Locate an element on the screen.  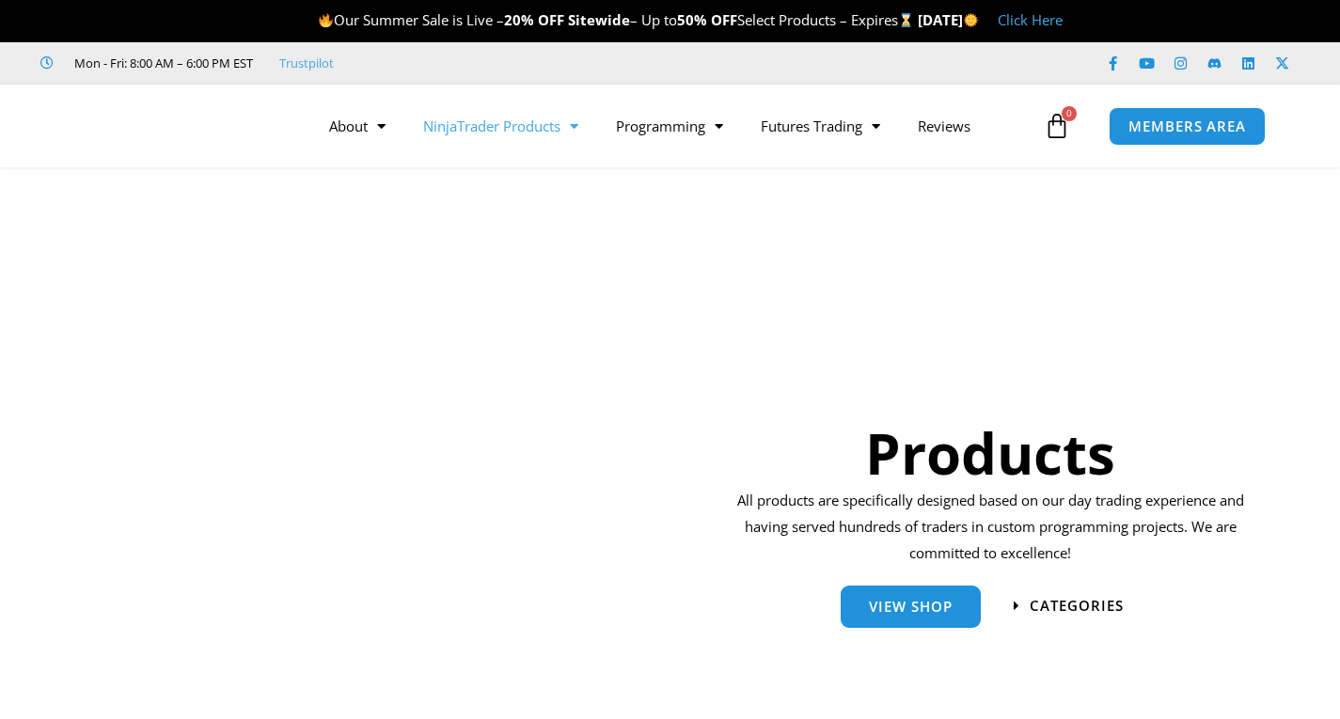
a: View Shop is located at coordinates (910, 607).